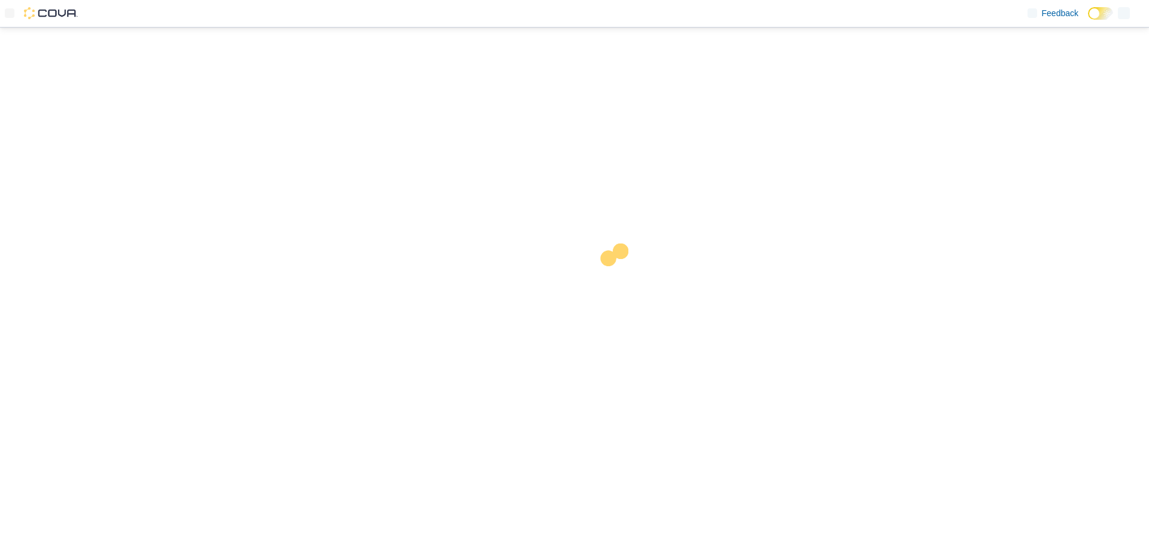  What do you see at coordinates (1060, 13) in the screenshot?
I see `span: Feedback` at bounding box center [1060, 13].